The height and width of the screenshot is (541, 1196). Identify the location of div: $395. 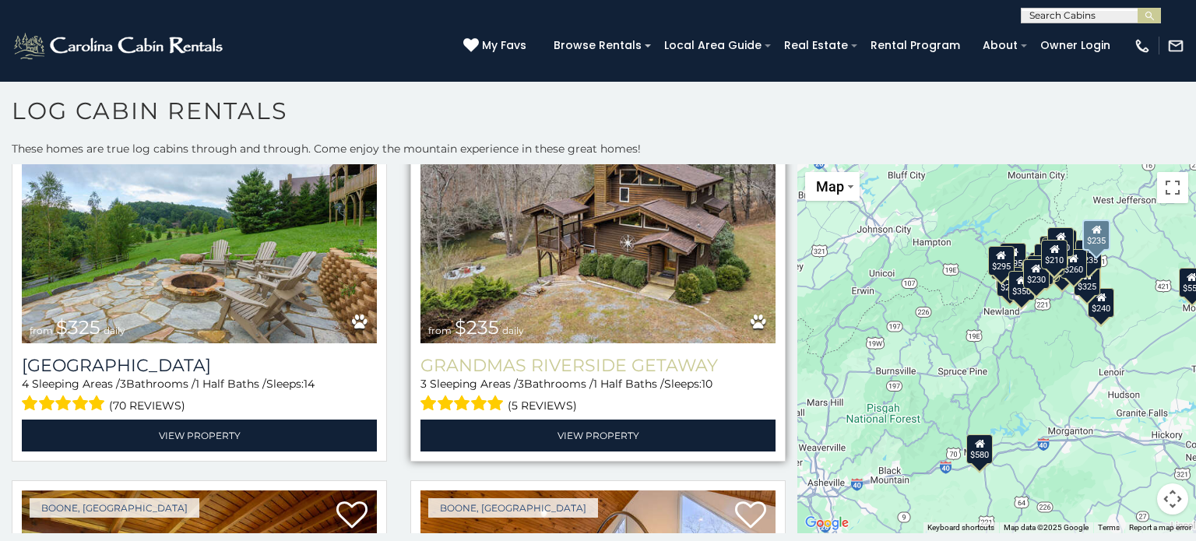
(1013, 258).